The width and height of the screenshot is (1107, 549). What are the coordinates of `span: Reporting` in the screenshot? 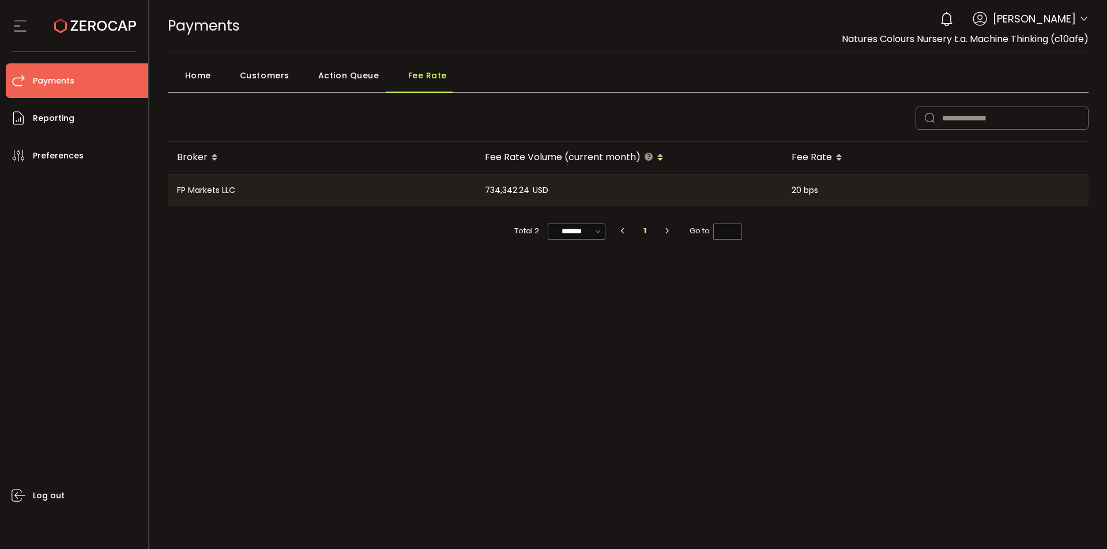 It's located at (54, 118).